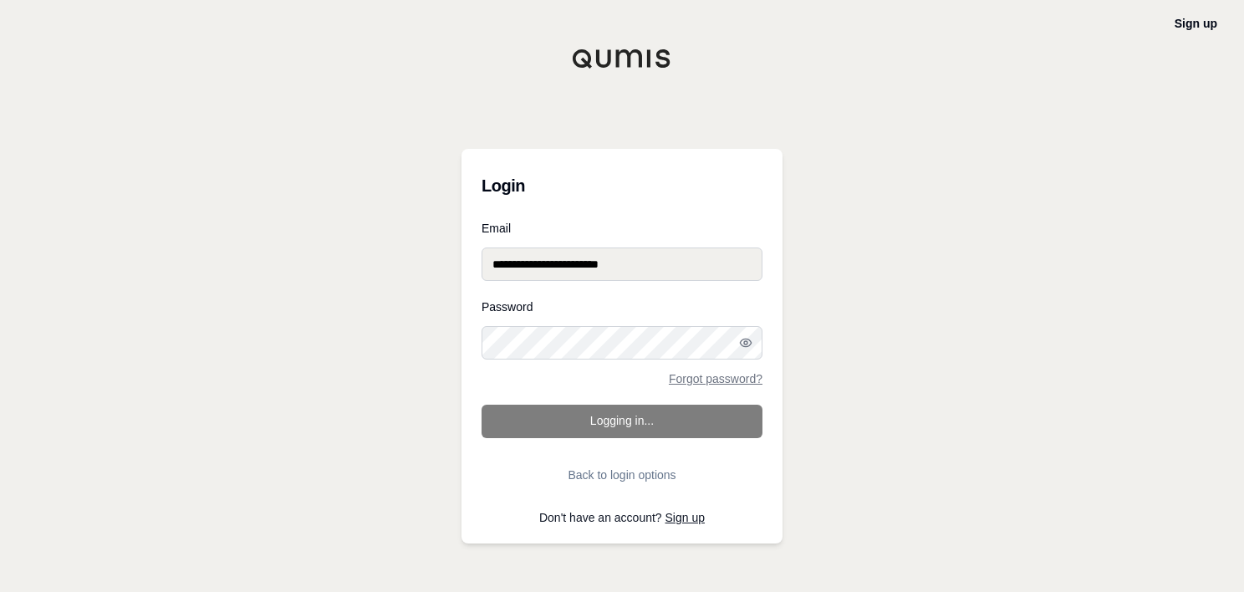  Describe the element at coordinates (622, 307) in the screenshot. I see `label: Password` at that location.